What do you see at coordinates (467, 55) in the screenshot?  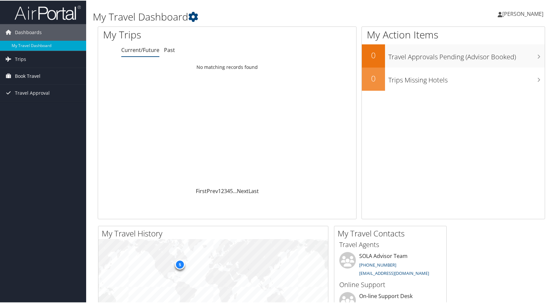 I see `h3: Travel Approvals Pending (Advisor Booked)` at bounding box center [467, 55].